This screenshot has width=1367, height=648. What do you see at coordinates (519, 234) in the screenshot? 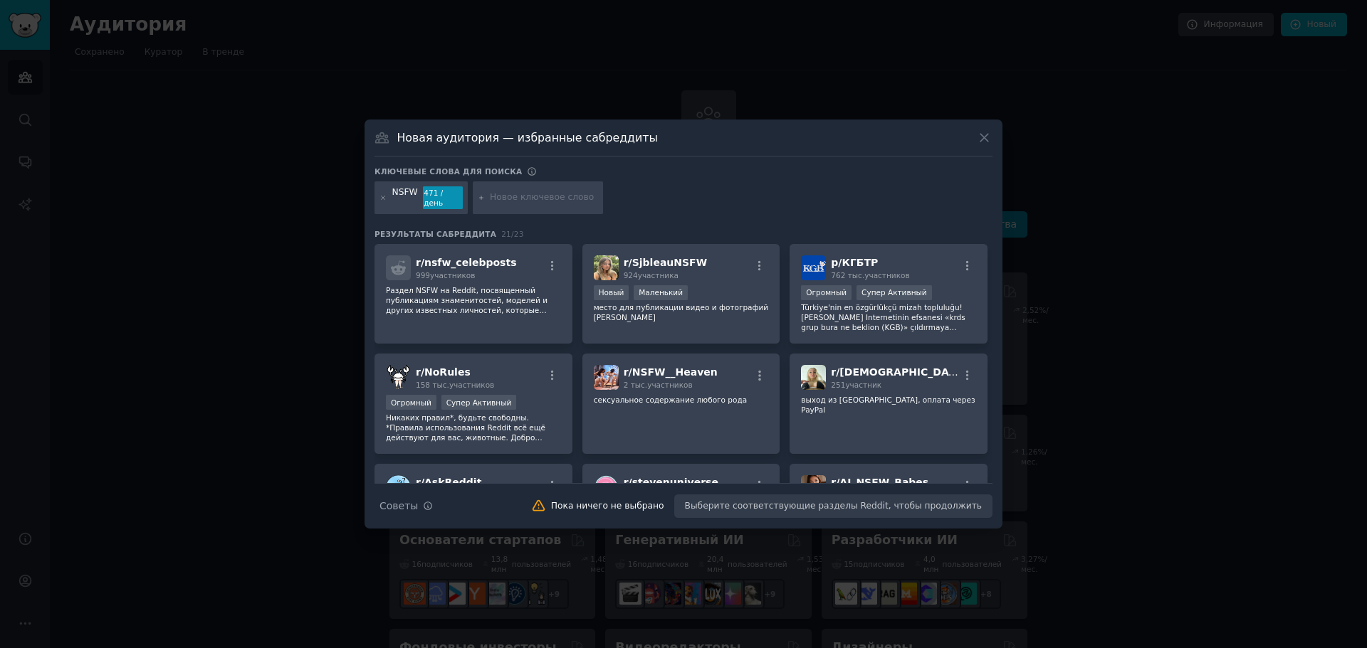
I see `font: 23` at bounding box center [519, 234].